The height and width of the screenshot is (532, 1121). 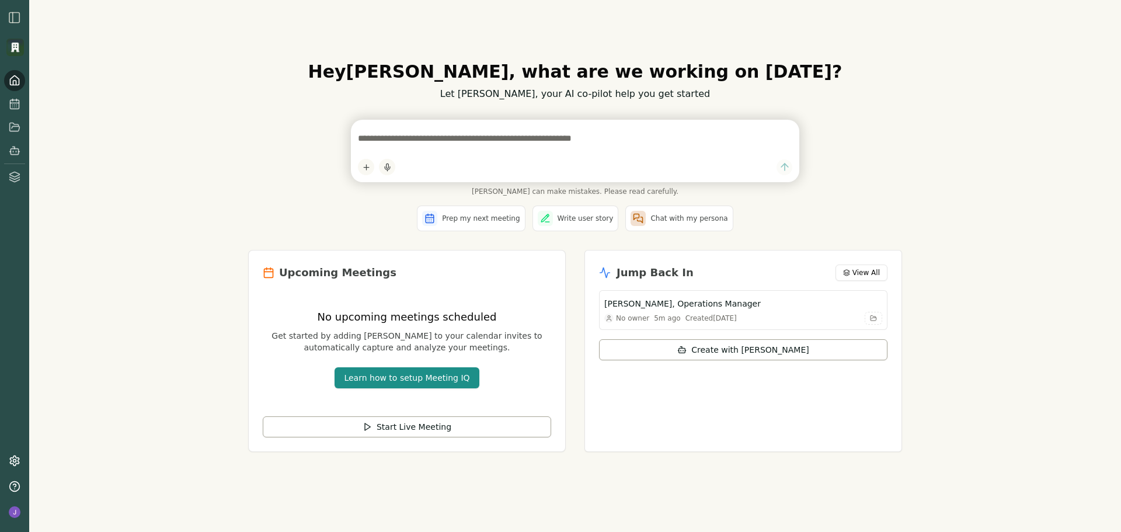 What do you see at coordinates (861, 273) in the screenshot?
I see `a: View All` at bounding box center [861, 273].